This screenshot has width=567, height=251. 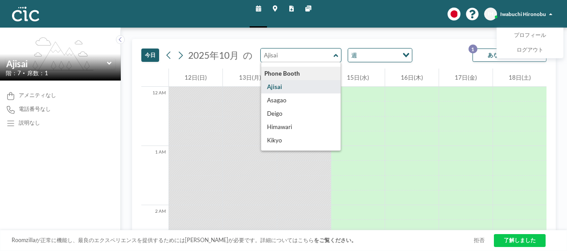 I want to click on span: の, so click(x=248, y=55).